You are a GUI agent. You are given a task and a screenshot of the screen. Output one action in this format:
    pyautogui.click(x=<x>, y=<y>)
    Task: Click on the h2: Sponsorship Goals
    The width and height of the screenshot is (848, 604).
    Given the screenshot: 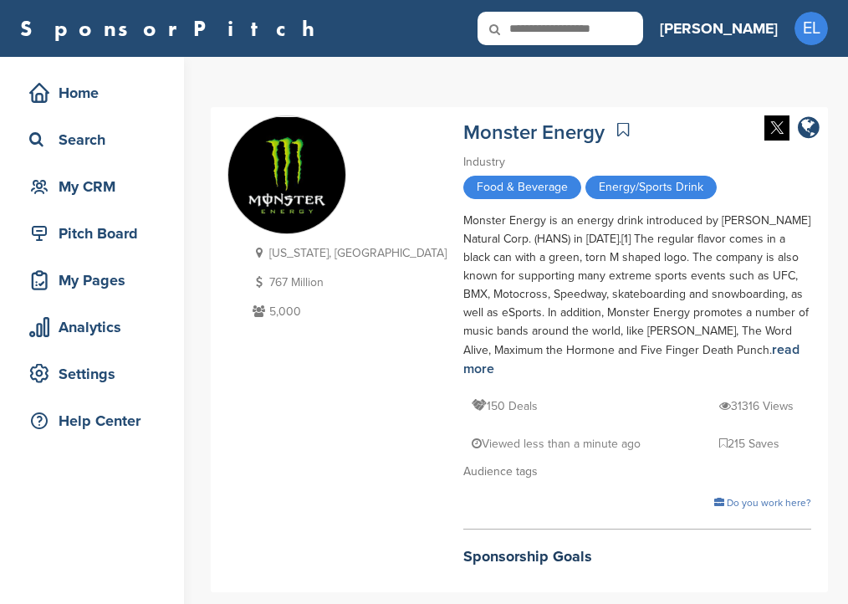 What is the action you would take?
    pyautogui.click(x=637, y=556)
    